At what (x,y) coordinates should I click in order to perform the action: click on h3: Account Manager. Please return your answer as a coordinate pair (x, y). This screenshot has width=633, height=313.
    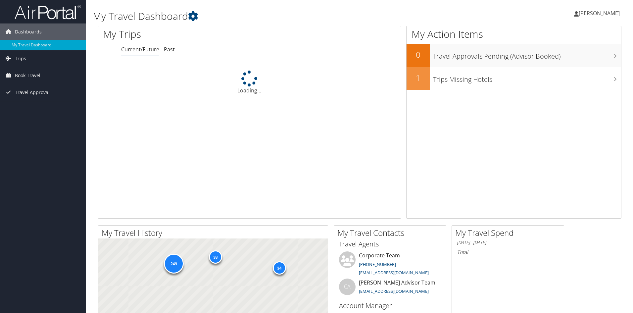
    Looking at the image, I should click on (390, 305).